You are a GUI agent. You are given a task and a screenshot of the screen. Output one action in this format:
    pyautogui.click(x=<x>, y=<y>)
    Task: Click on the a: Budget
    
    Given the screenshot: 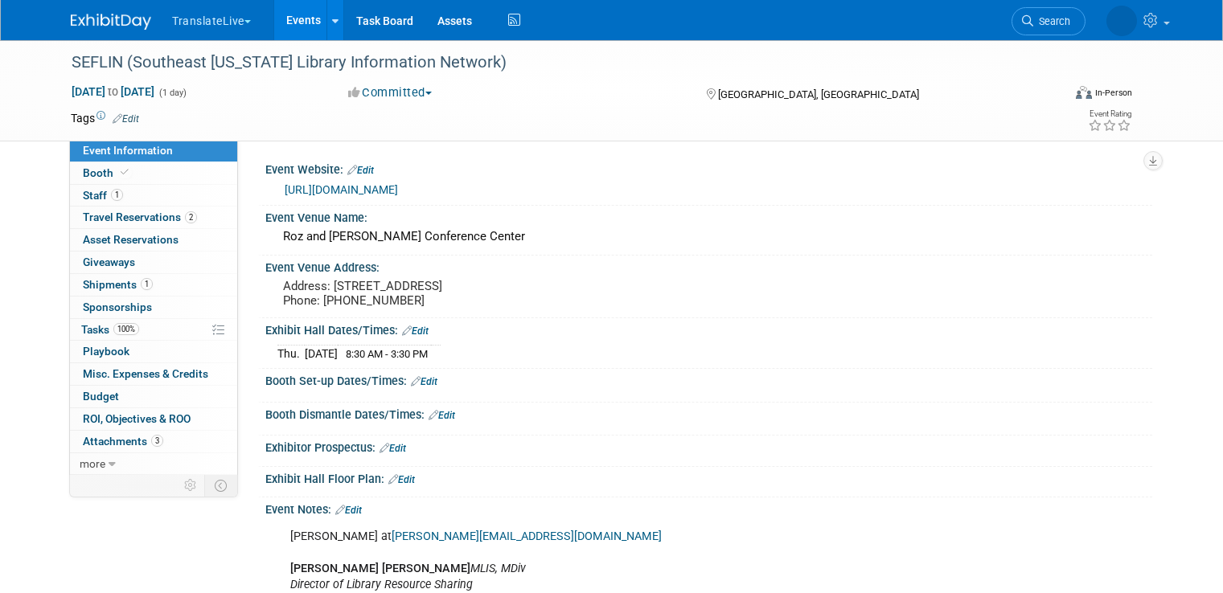 What is the action you would take?
    pyautogui.click(x=154, y=396)
    